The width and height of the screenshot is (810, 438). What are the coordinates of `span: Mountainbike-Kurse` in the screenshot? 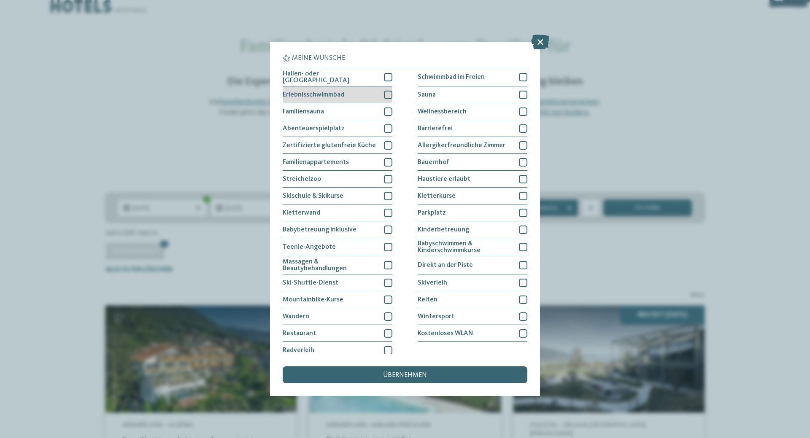 It's located at (313, 300).